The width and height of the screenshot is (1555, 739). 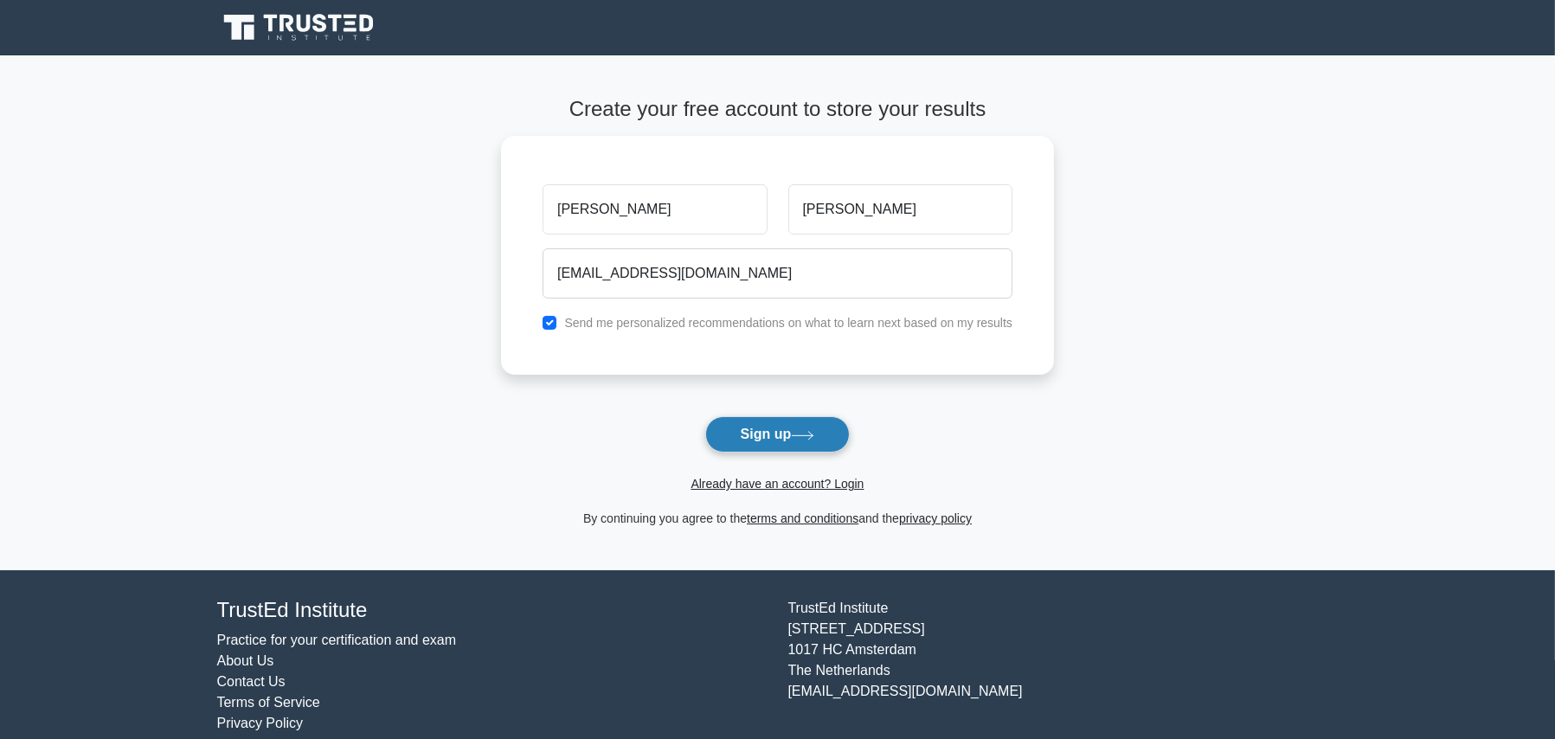 What do you see at coordinates (777, 484) in the screenshot?
I see `a: Already have an account? Login` at bounding box center [777, 484].